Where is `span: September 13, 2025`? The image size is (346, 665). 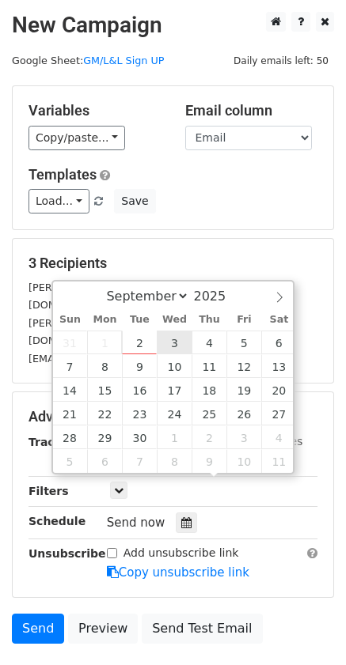 span: September 13, 2025 is located at coordinates (278, 366).